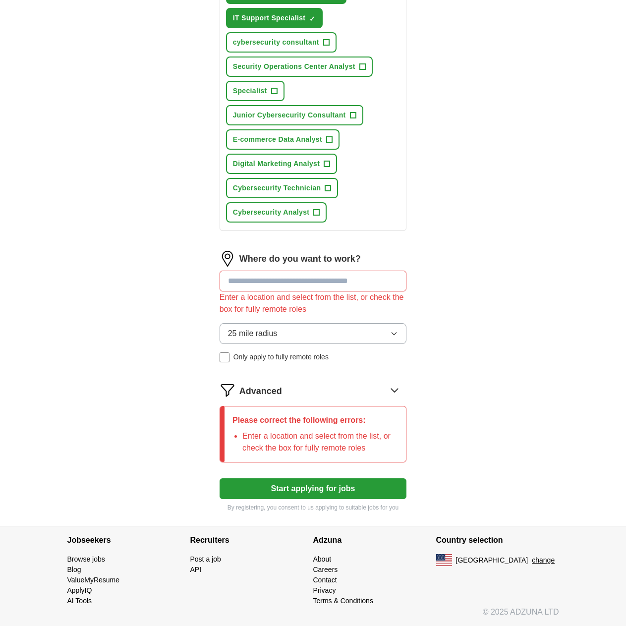  Describe the element at coordinates (497, 540) in the screenshot. I see `h4: Country selection` at that location.